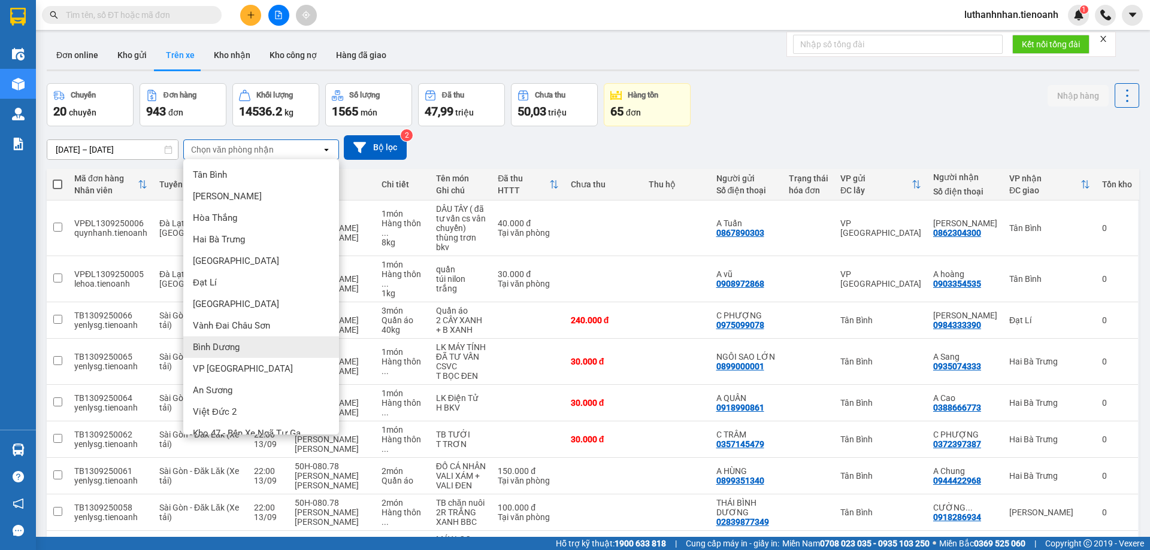  Describe the element at coordinates (111, 233) in the screenshot. I see `div: quynhanh.tienoanh` at that location.